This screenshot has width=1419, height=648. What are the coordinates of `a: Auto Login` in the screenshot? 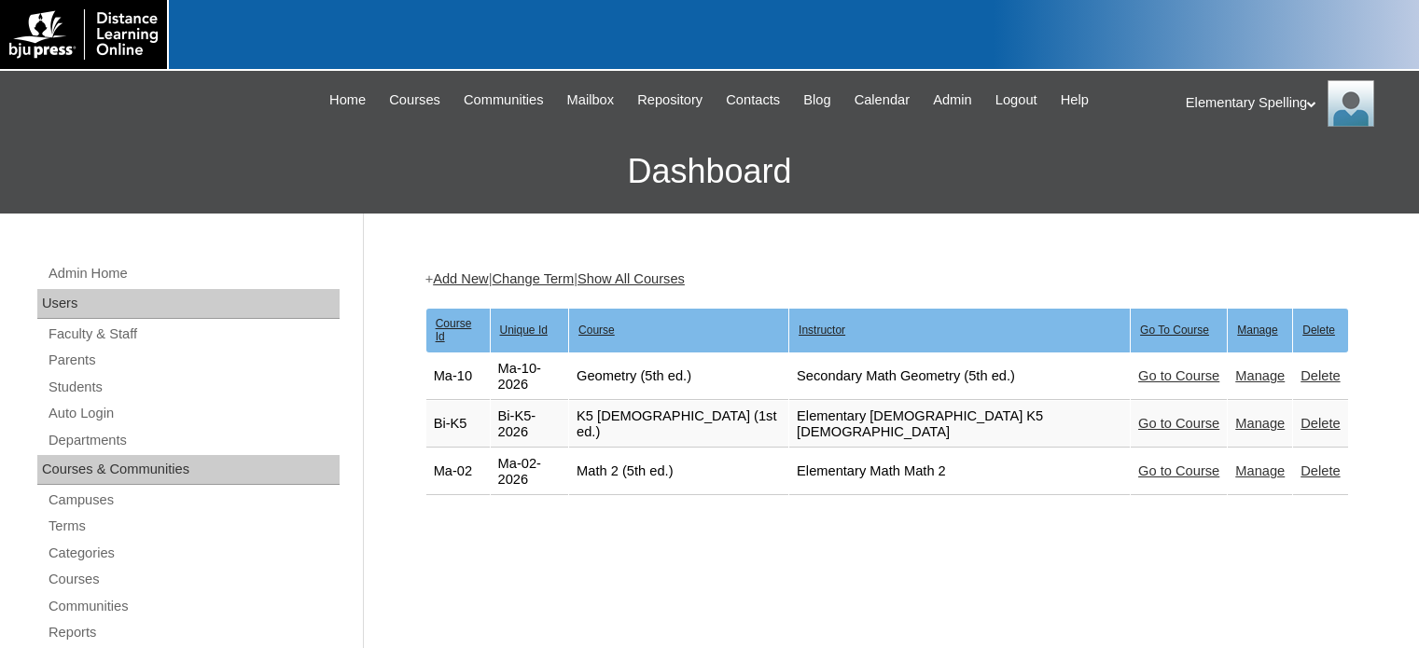 It's located at (193, 413).